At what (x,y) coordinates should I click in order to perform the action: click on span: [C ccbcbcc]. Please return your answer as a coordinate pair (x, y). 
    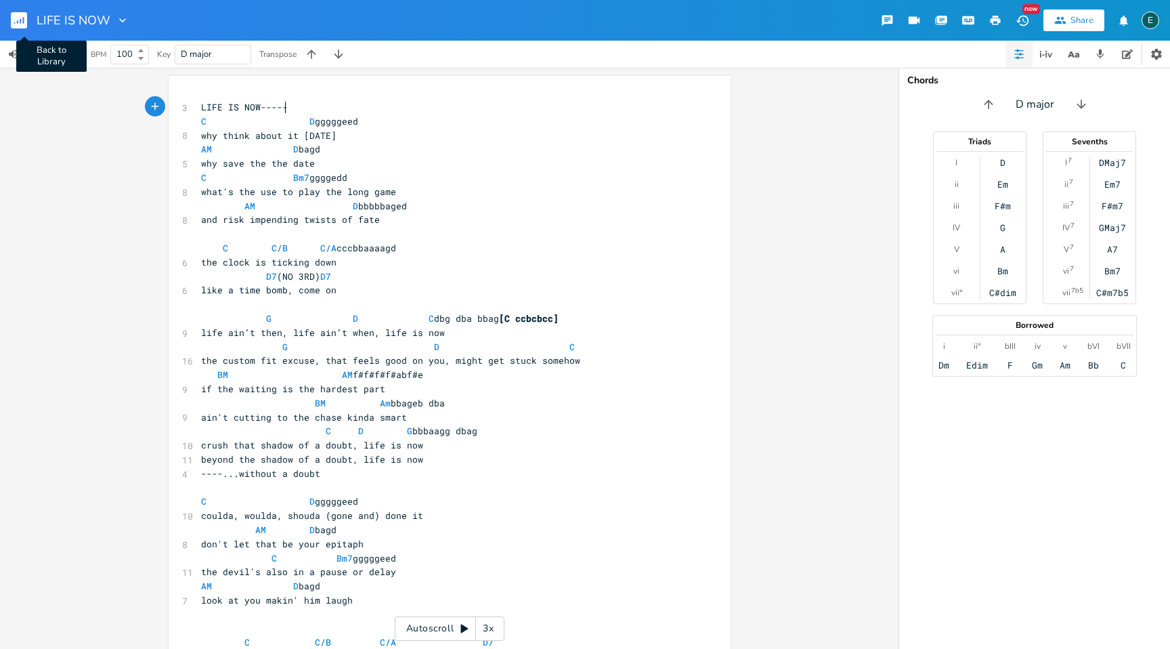
    Looking at the image, I should click on (529, 318).